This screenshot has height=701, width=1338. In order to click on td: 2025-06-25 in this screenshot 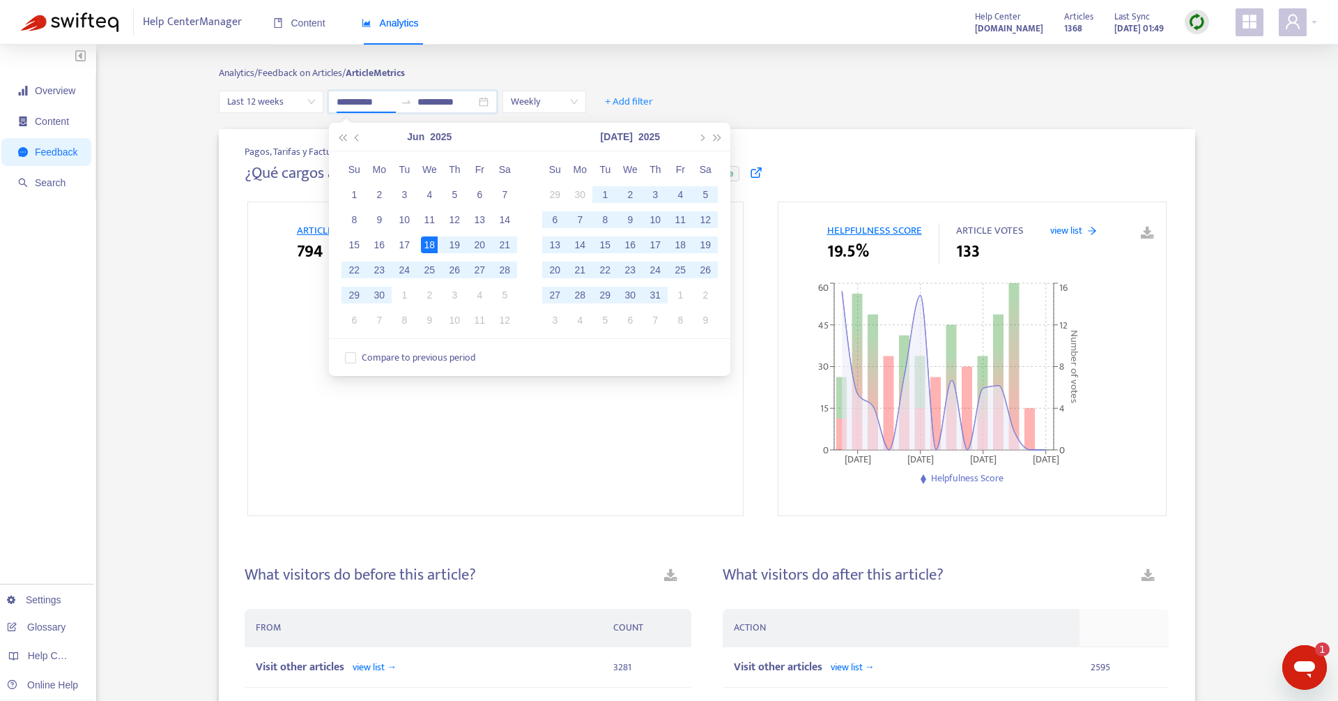, I will do `click(429, 270)`.